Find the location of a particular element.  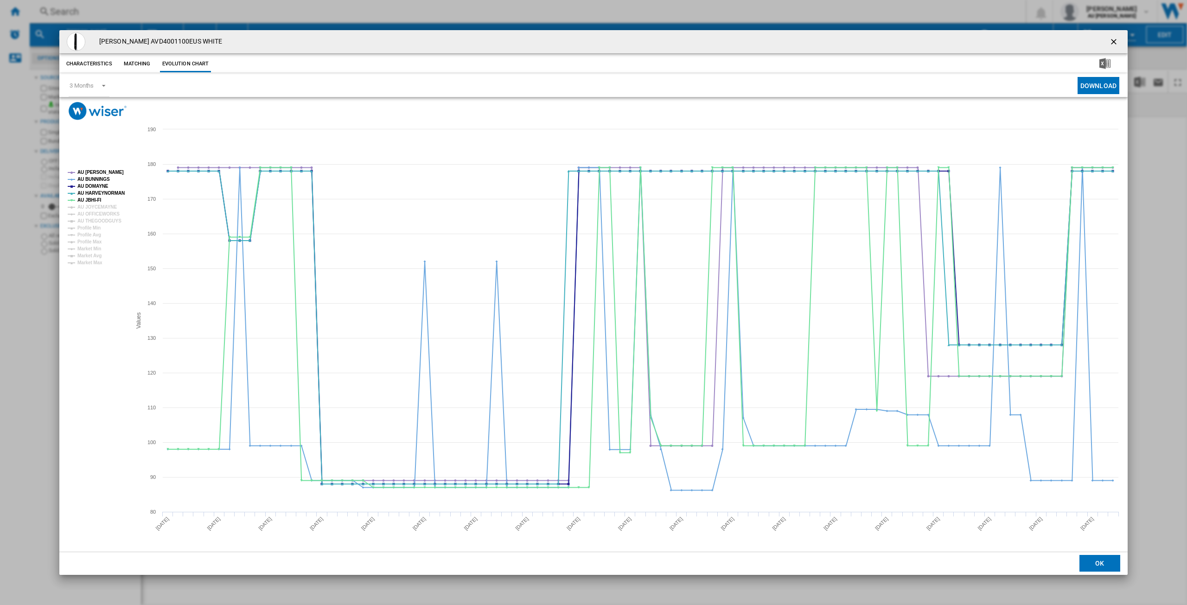

md-dialog: Product popup is located at coordinates (594, 302).